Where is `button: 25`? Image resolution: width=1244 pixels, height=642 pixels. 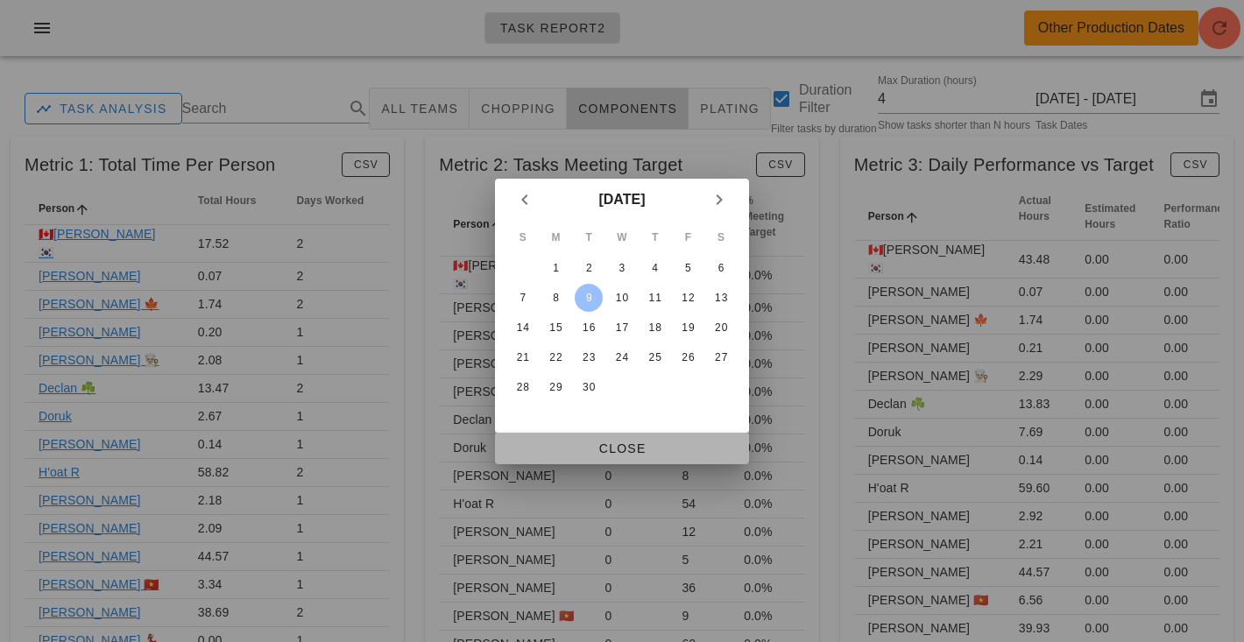
button: 25 is located at coordinates (655, 357).